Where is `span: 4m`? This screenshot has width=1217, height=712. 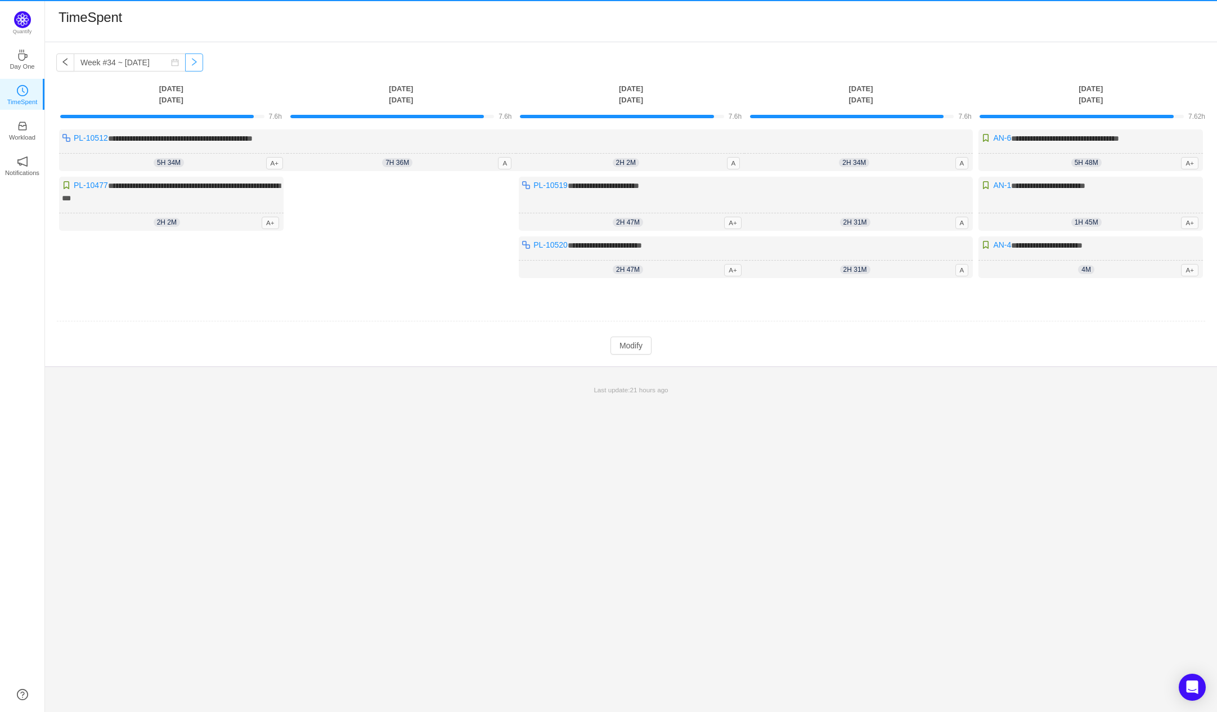 span: 4m is located at coordinates (1086, 270).